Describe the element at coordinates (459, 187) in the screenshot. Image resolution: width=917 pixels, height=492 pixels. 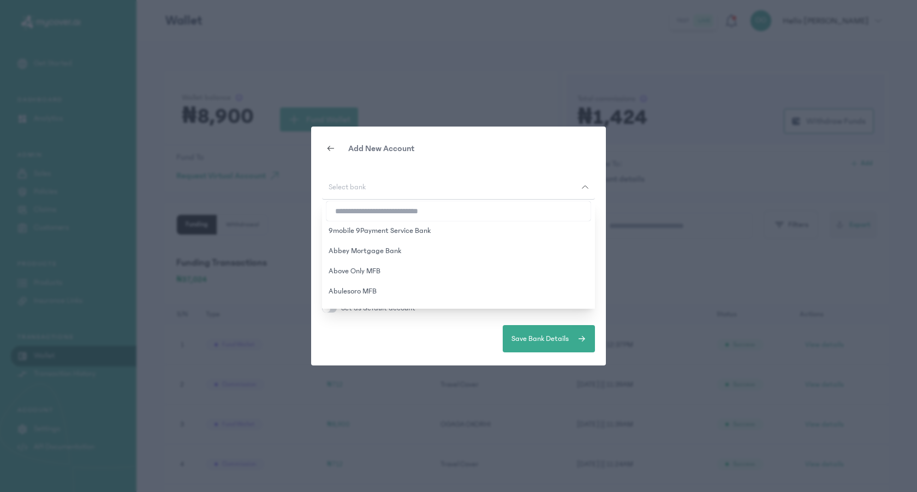
I see `button: Select bank` at that location.